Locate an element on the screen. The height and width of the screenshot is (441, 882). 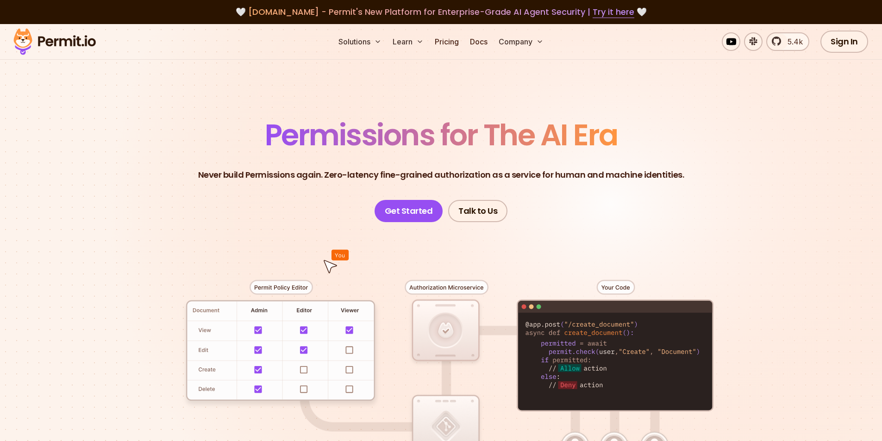
p: Never build Permissions again. Zero-latency fine-grained authorization as a service for human and... is located at coordinates (441, 175).